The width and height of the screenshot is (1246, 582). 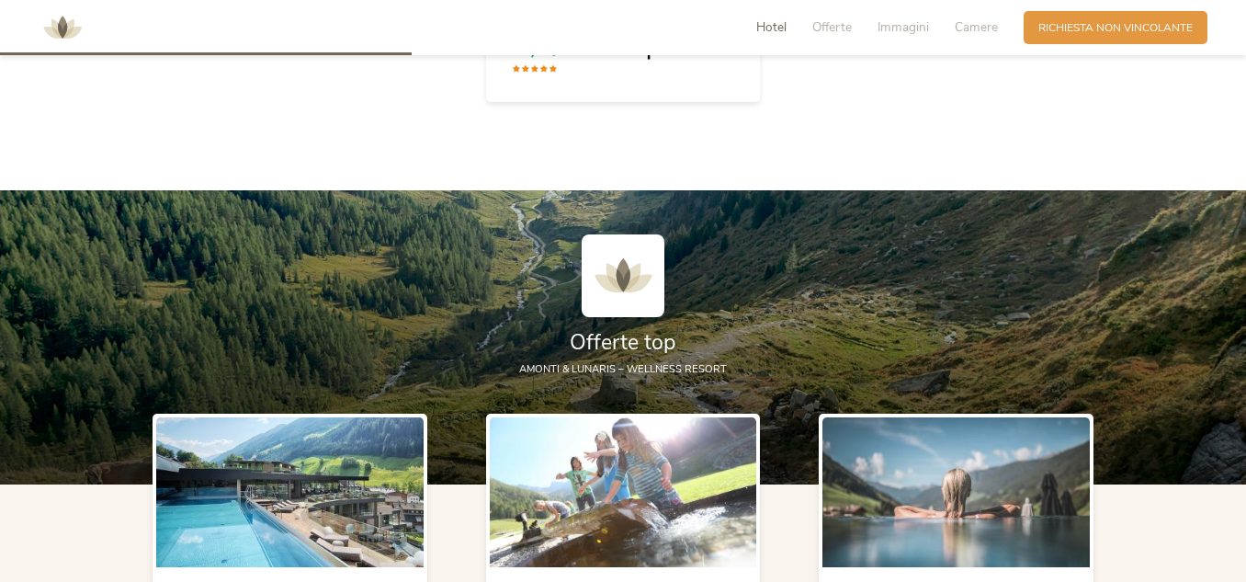 I want to click on span: Camere, so click(x=976, y=27).